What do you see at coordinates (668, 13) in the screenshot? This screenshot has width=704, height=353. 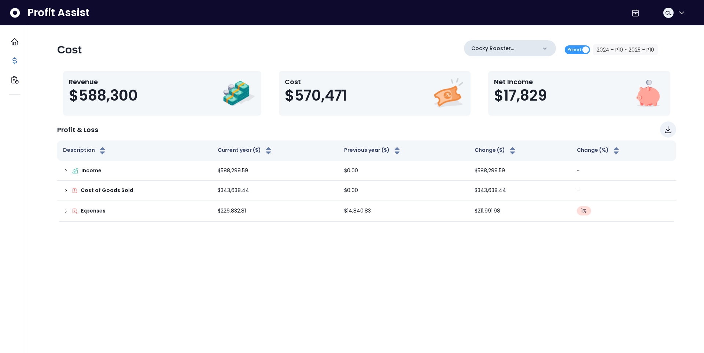 I see `span: CL` at bounding box center [668, 13].